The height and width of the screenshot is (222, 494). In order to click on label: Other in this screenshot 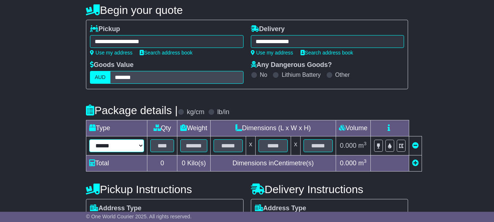, I will do `click(343, 75)`.